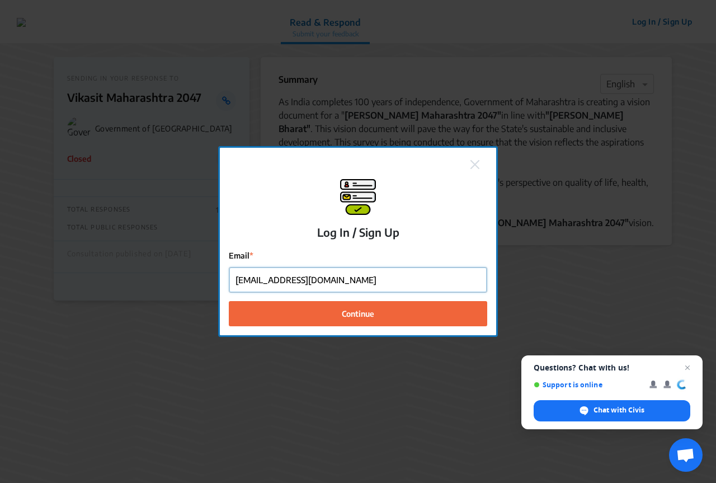 This screenshot has height=483, width=716. Describe the element at coordinates (358, 232) in the screenshot. I see `p: Log In / Sign Up` at that location.